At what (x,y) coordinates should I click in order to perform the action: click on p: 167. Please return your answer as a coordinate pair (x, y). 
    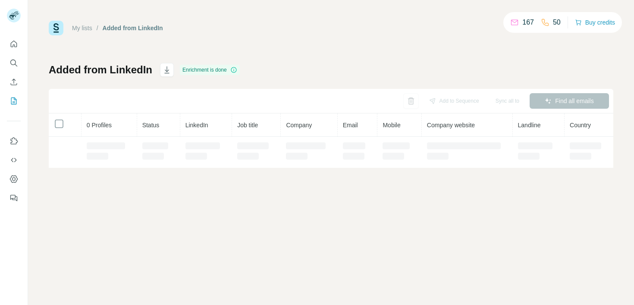
    Looking at the image, I should click on (528, 22).